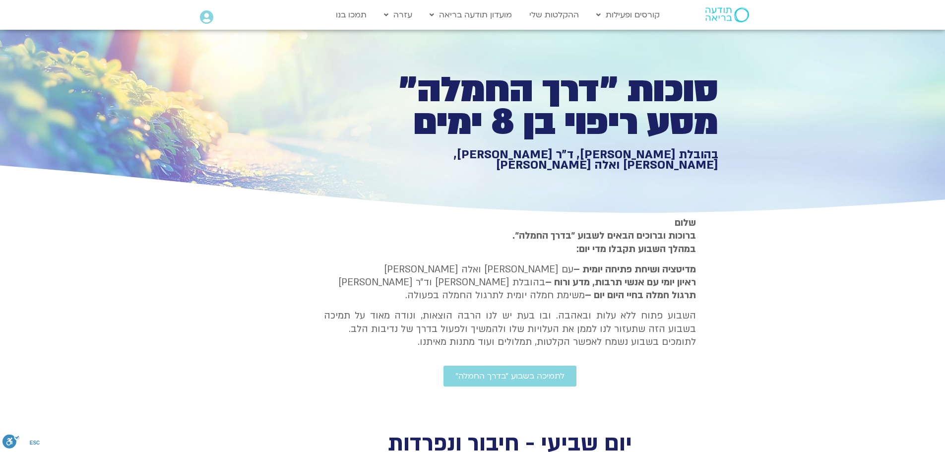  What do you see at coordinates (398, 15) in the screenshot?
I see `a: עזרה` at bounding box center [398, 15].